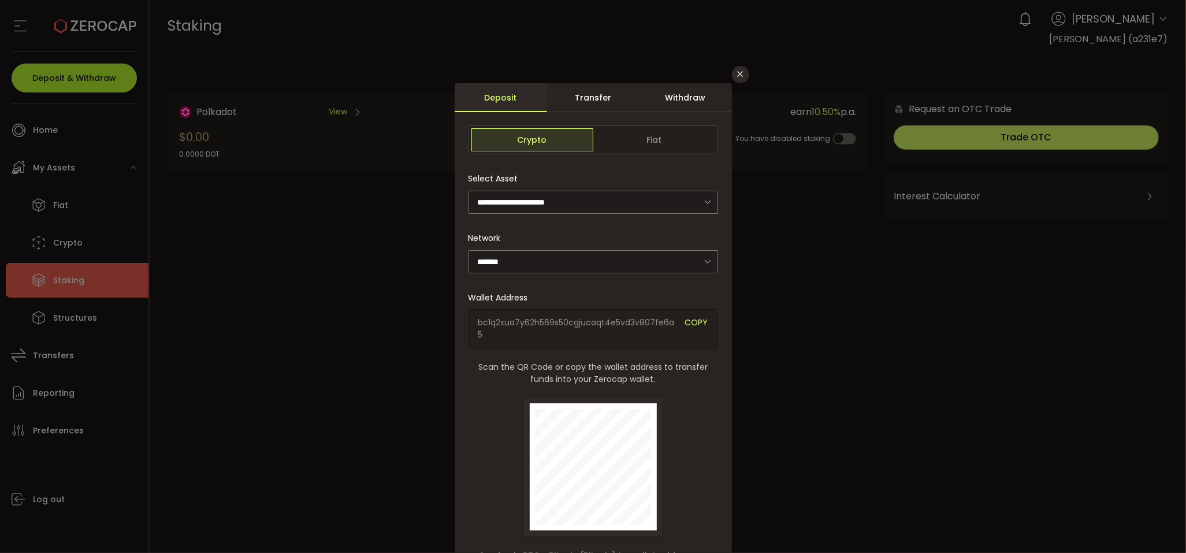 The width and height of the screenshot is (1186, 553). Describe the element at coordinates (577, 329) in the screenshot. I see `span: bc1q2xua7y62h569s50cgjucaqt4e5vd3v807fe6a5` at that location.